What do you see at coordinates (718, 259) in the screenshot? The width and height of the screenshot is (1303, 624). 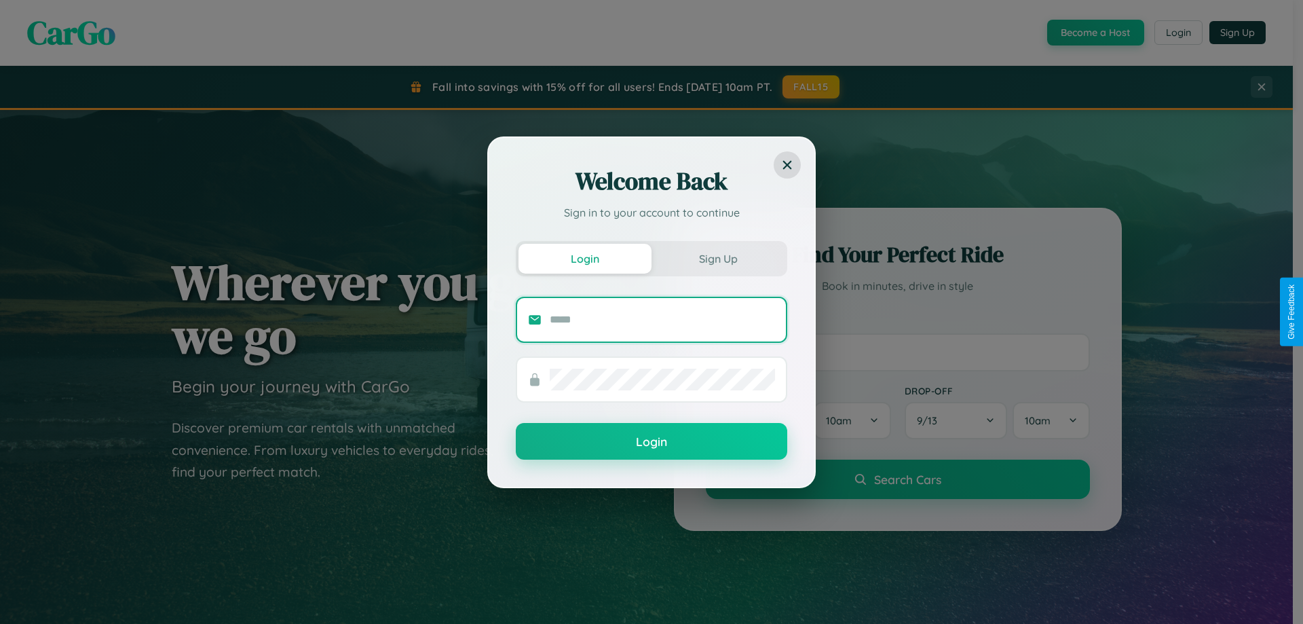 I see `button: Sign Up` at bounding box center [718, 259].